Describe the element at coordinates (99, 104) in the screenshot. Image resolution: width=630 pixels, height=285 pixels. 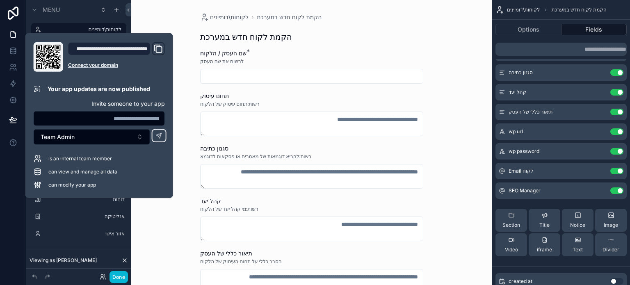
I see `p: Invite someone to your app` at that location.